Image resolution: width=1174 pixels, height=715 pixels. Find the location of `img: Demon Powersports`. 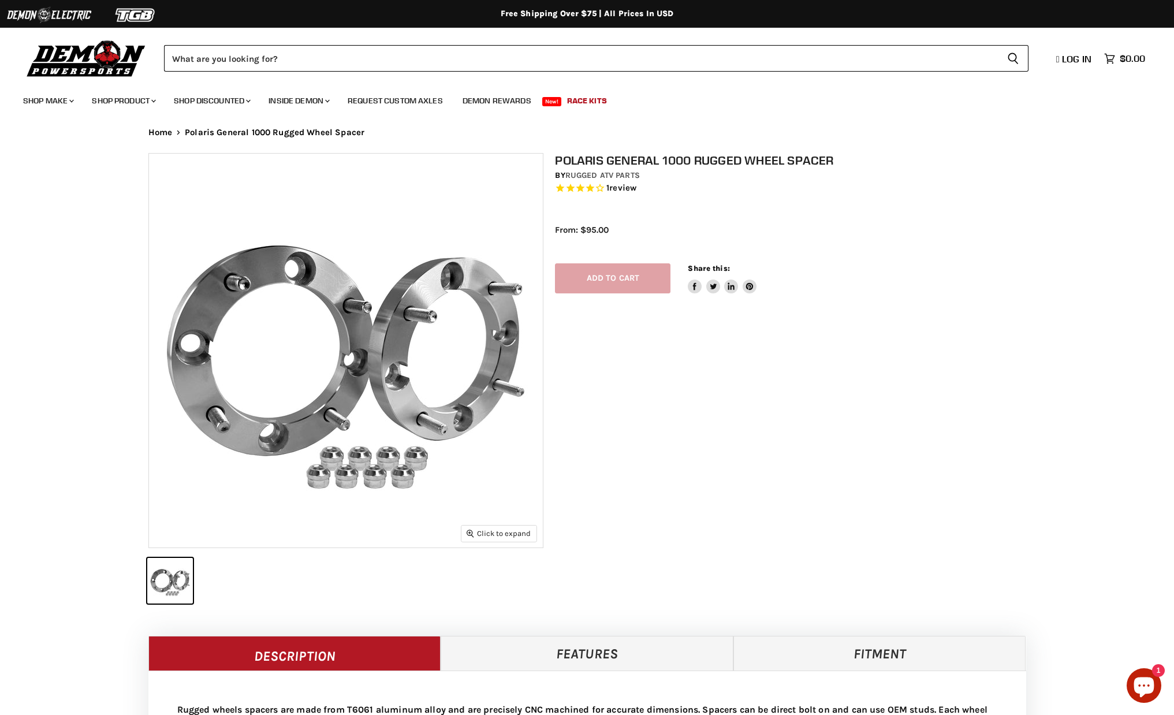

img: Demon Powersports is located at coordinates (86, 58).